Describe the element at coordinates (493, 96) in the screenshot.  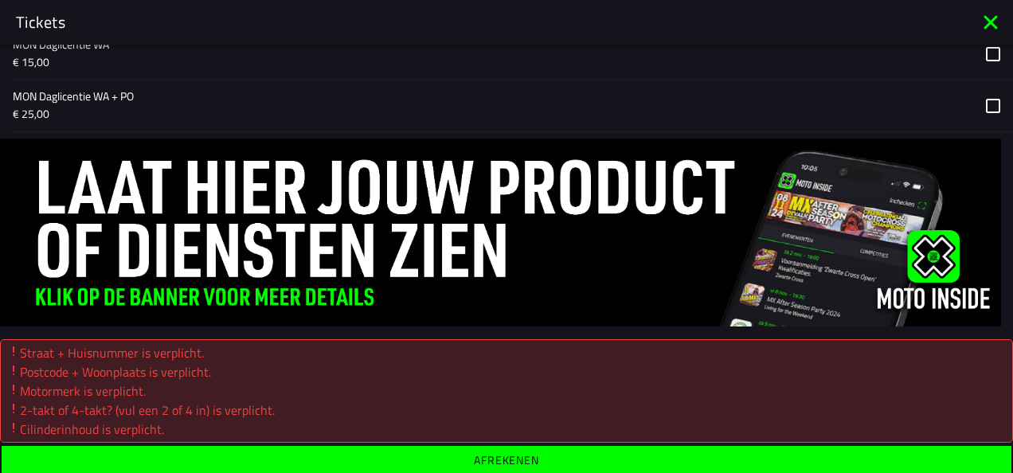
I see `p: MON Daglicentie WA + PO` at that location.